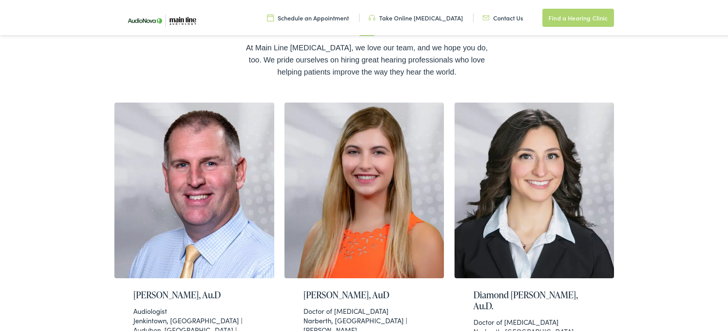 The height and width of the screenshot is (332, 728). Describe the element at coordinates (194, 189) in the screenshot. I see `img: Brian Harrington, Audiologist for Main Line Audiology in Jenkintown and Audubon, PA.` at that location.